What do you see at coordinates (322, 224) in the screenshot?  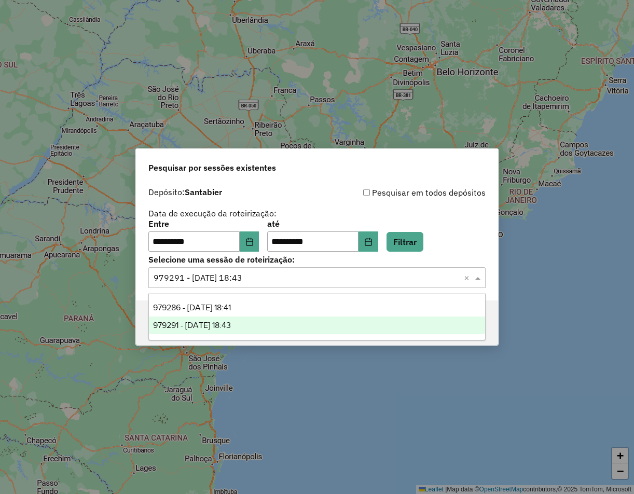 I see `label: até` at bounding box center [322, 224].